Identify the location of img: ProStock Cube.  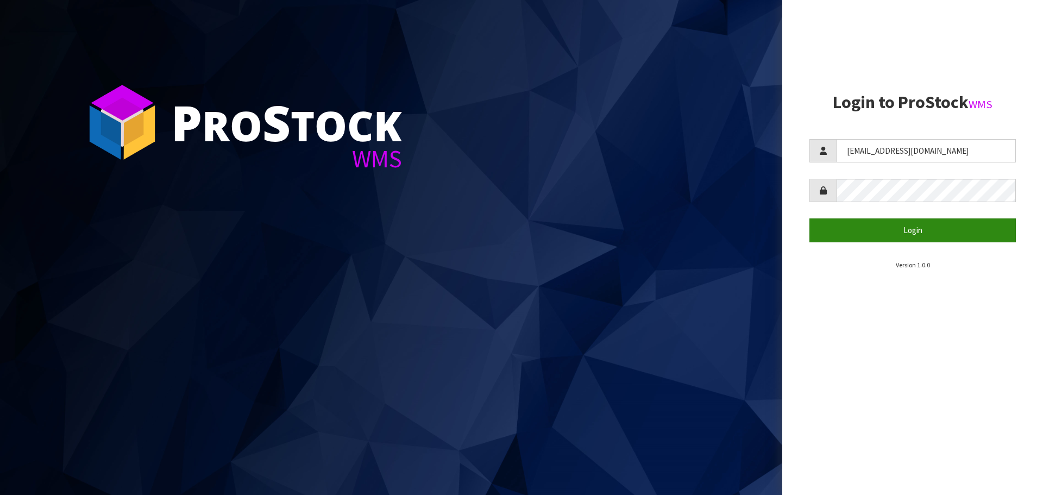
(122, 122).